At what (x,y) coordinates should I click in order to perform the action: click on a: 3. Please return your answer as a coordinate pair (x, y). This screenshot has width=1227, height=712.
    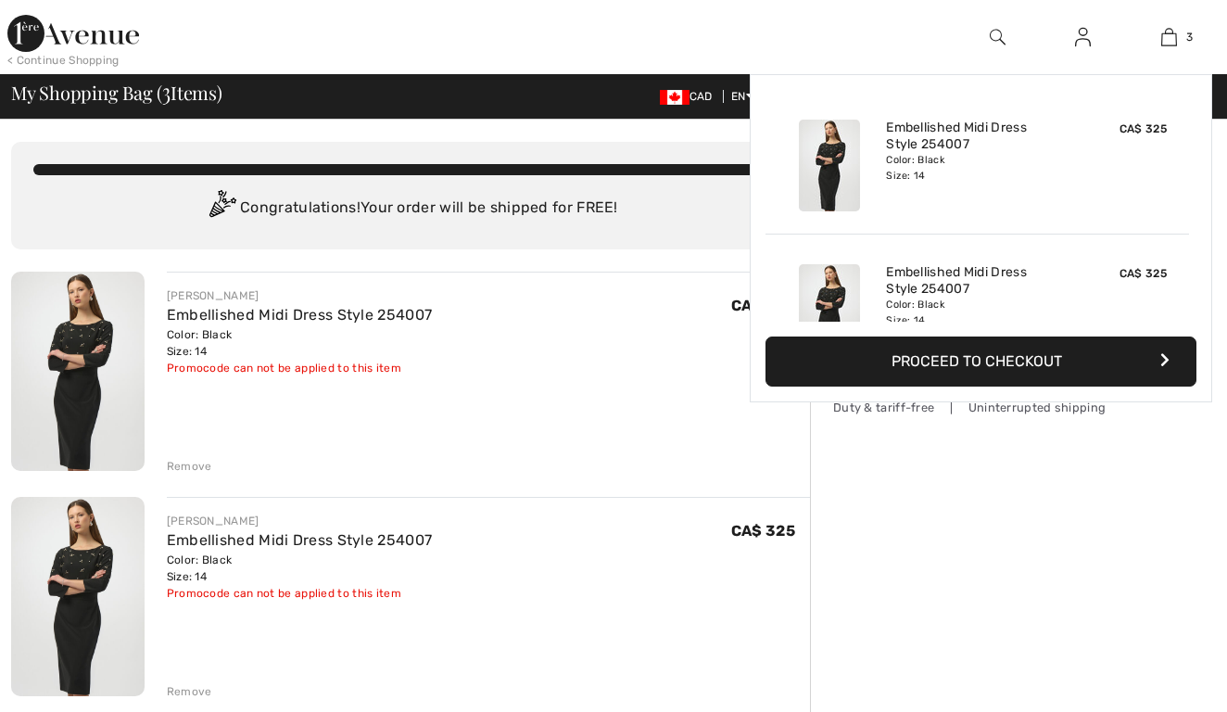
    Looking at the image, I should click on (1169, 37).